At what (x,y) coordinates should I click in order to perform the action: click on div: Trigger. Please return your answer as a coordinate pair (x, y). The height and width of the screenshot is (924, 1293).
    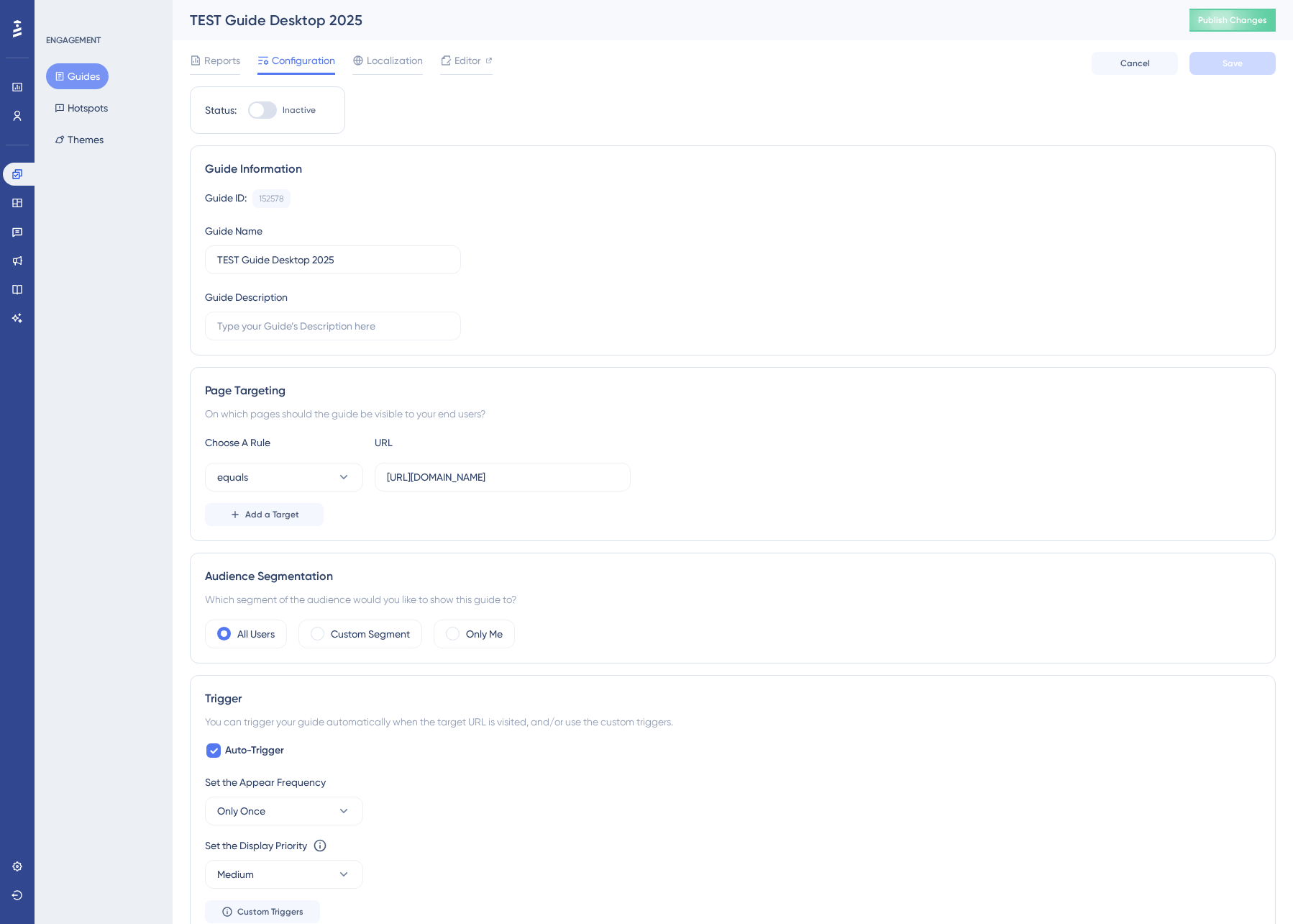
    Looking at the image, I should click on (733, 698).